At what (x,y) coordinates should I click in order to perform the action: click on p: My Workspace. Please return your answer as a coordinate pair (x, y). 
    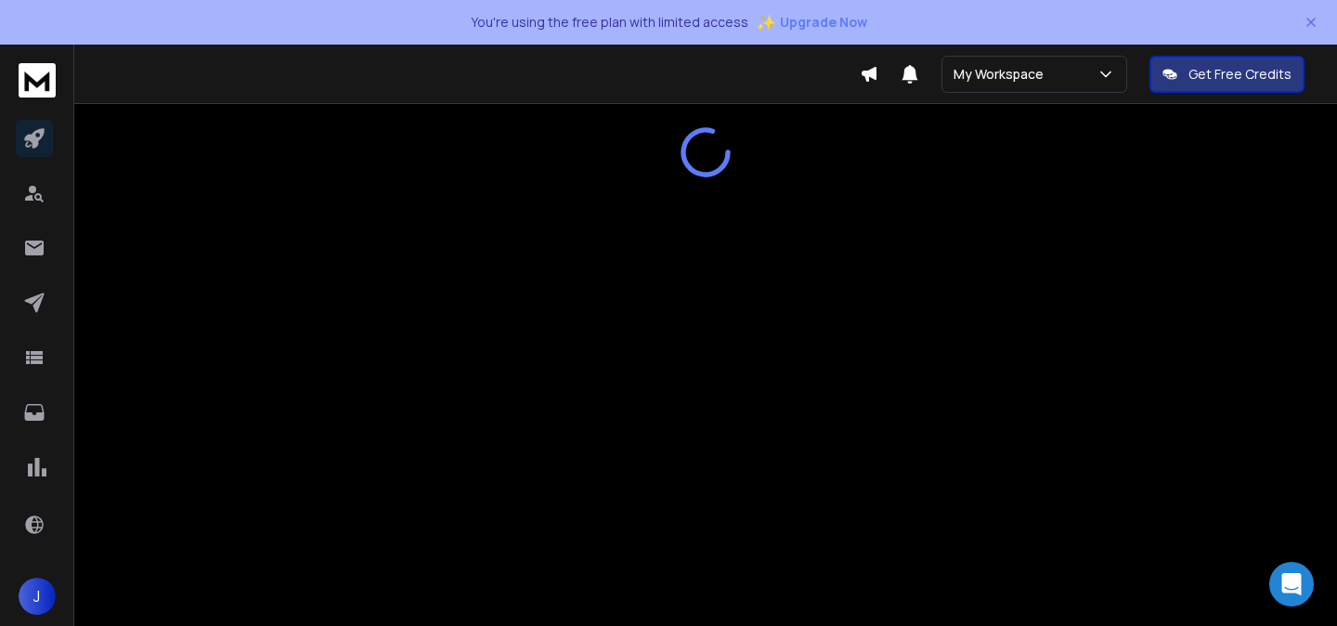
    Looking at the image, I should click on (1002, 74).